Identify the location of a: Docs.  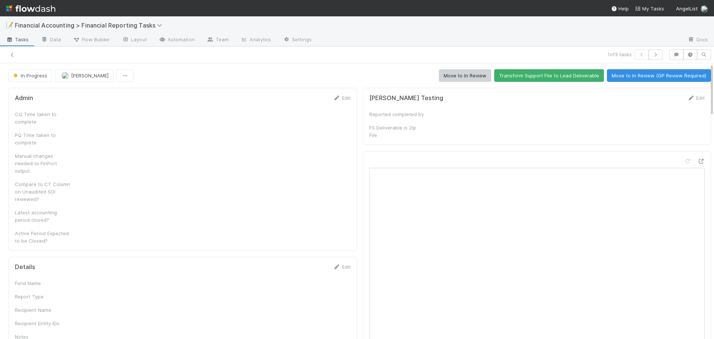
(698, 40).